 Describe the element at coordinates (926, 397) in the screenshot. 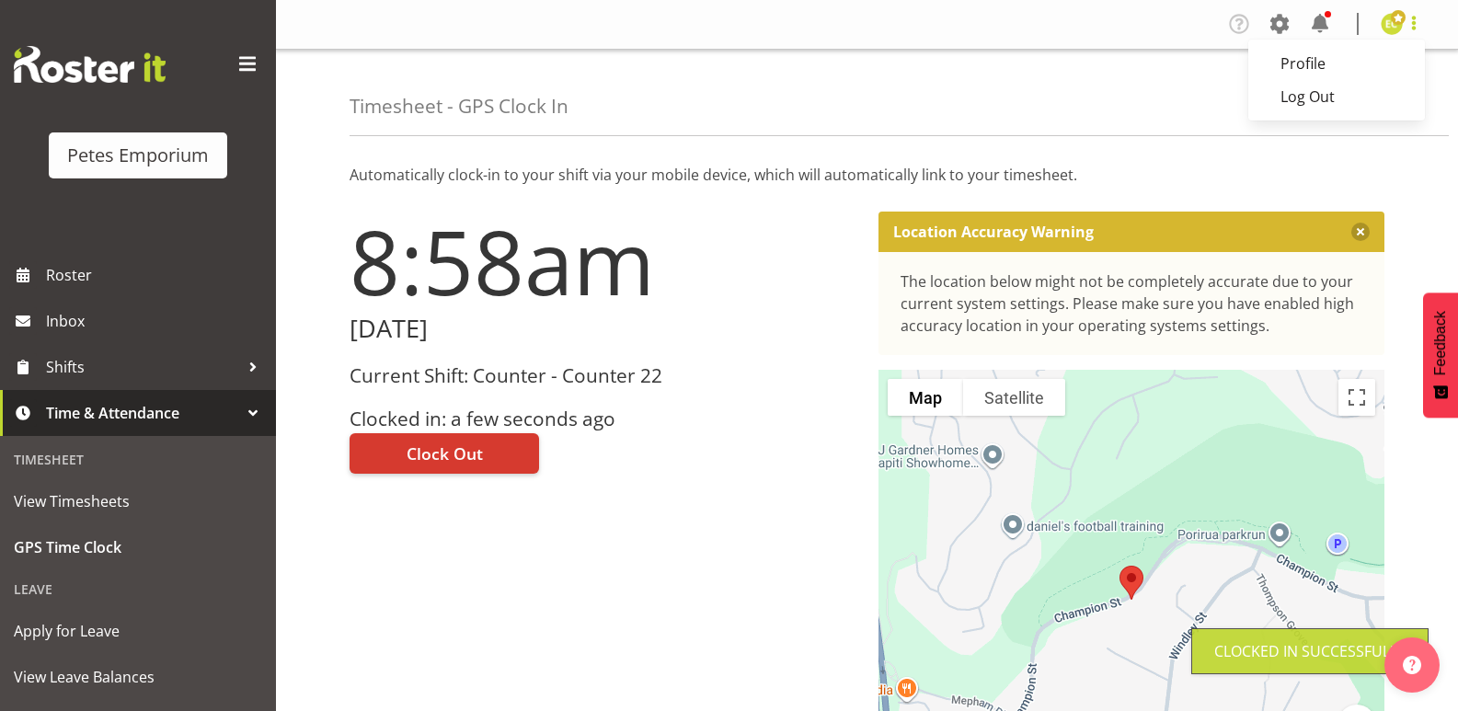

I see `button: Show street map` at that location.